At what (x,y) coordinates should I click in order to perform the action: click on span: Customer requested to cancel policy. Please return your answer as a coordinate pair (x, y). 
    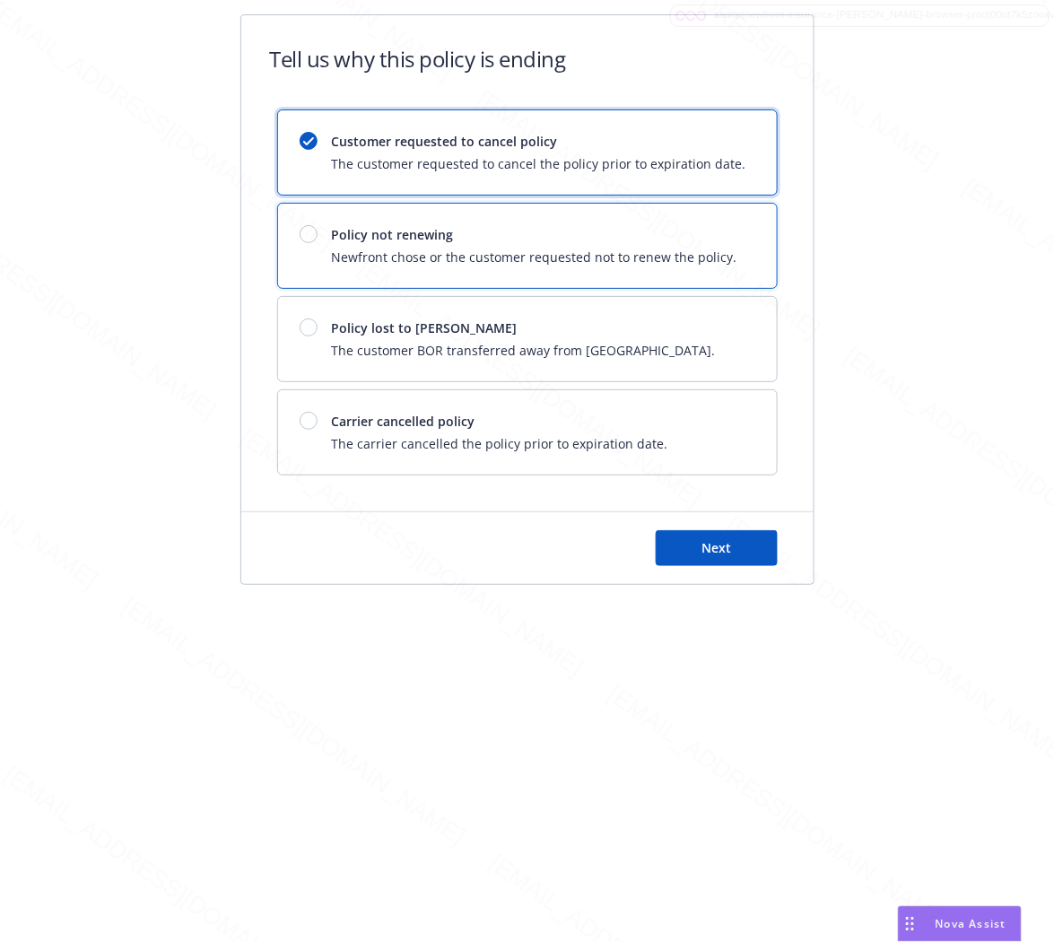
    Looking at the image, I should click on (539, 141).